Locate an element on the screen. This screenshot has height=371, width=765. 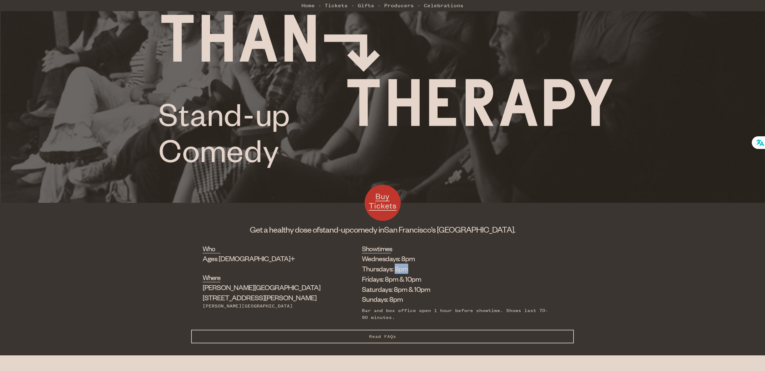
span: stand-up is located at coordinates (334, 229).